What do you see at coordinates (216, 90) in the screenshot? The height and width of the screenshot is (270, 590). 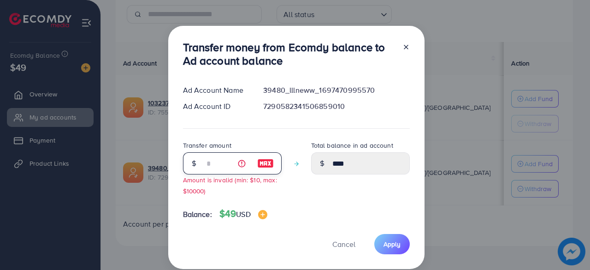 I see `div: Ad Account Name` at bounding box center [216, 90].